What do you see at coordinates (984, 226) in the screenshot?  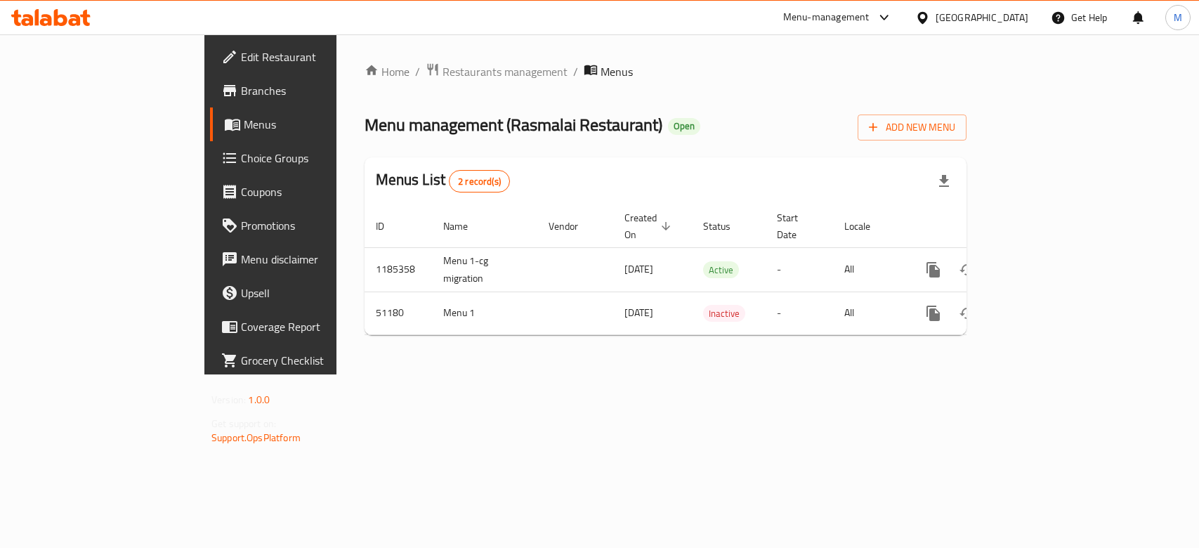 I see `th: Actions` at bounding box center [984, 226].